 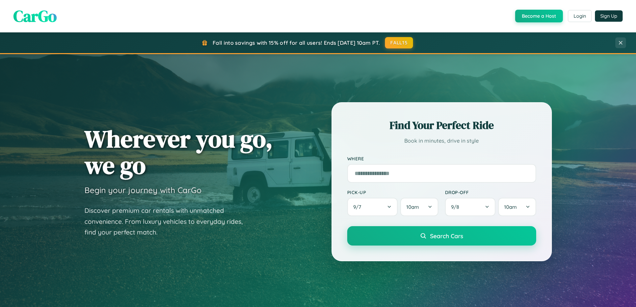 I want to click on p: Book in minutes, drive in style, so click(x=442, y=140).